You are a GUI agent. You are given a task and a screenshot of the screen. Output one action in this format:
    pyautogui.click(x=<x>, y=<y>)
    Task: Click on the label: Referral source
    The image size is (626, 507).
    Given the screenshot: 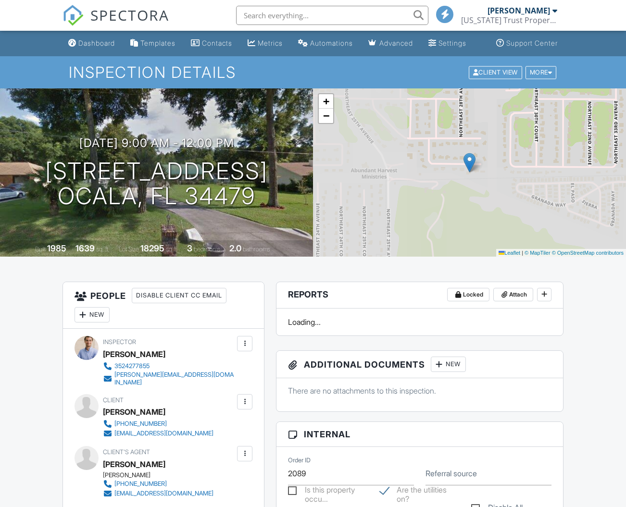 What is the action you would take?
    pyautogui.click(x=451, y=474)
    